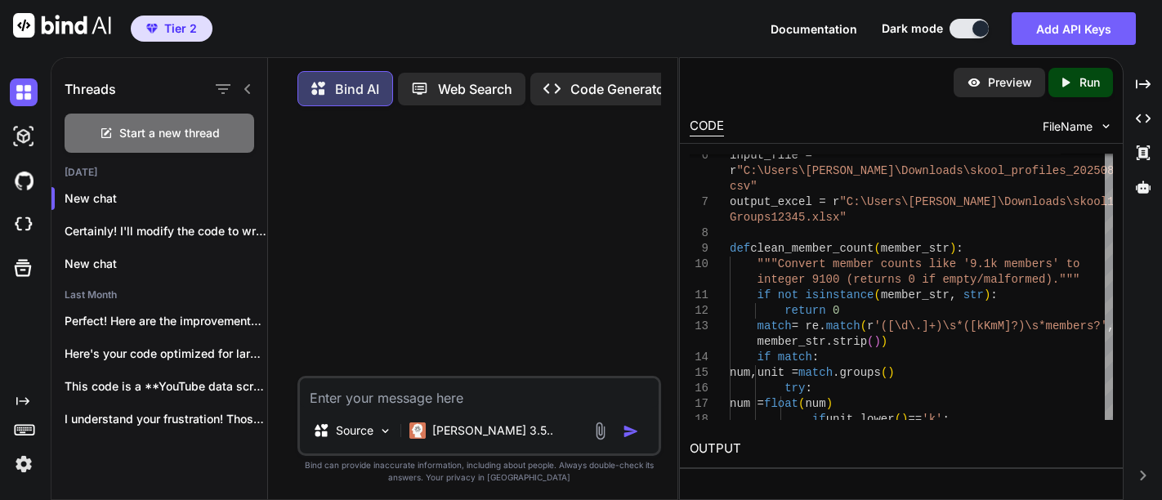 Image resolution: width=1162 pixels, height=500 pixels. What do you see at coordinates (771, 155) in the screenshot?
I see `span: input_file =` at bounding box center [771, 155].